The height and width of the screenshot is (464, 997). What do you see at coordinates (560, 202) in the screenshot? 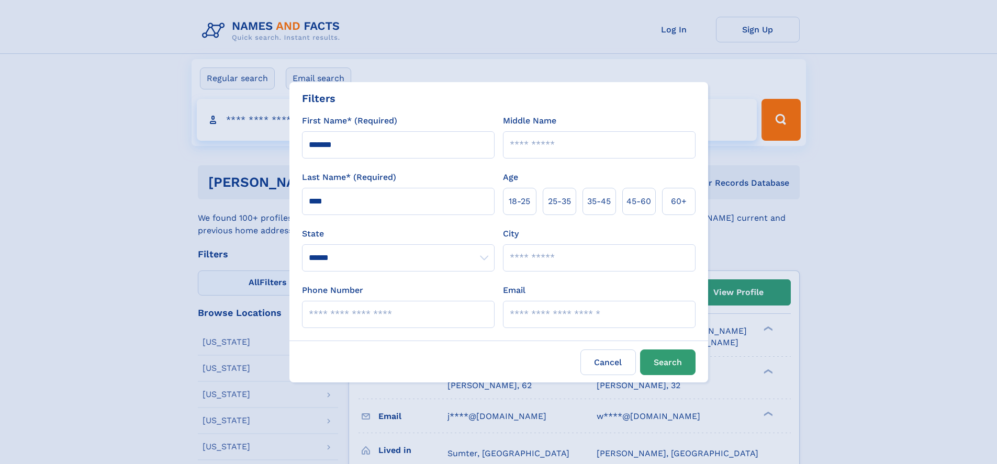
I see `span: 25‑35` at bounding box center [560, 202].